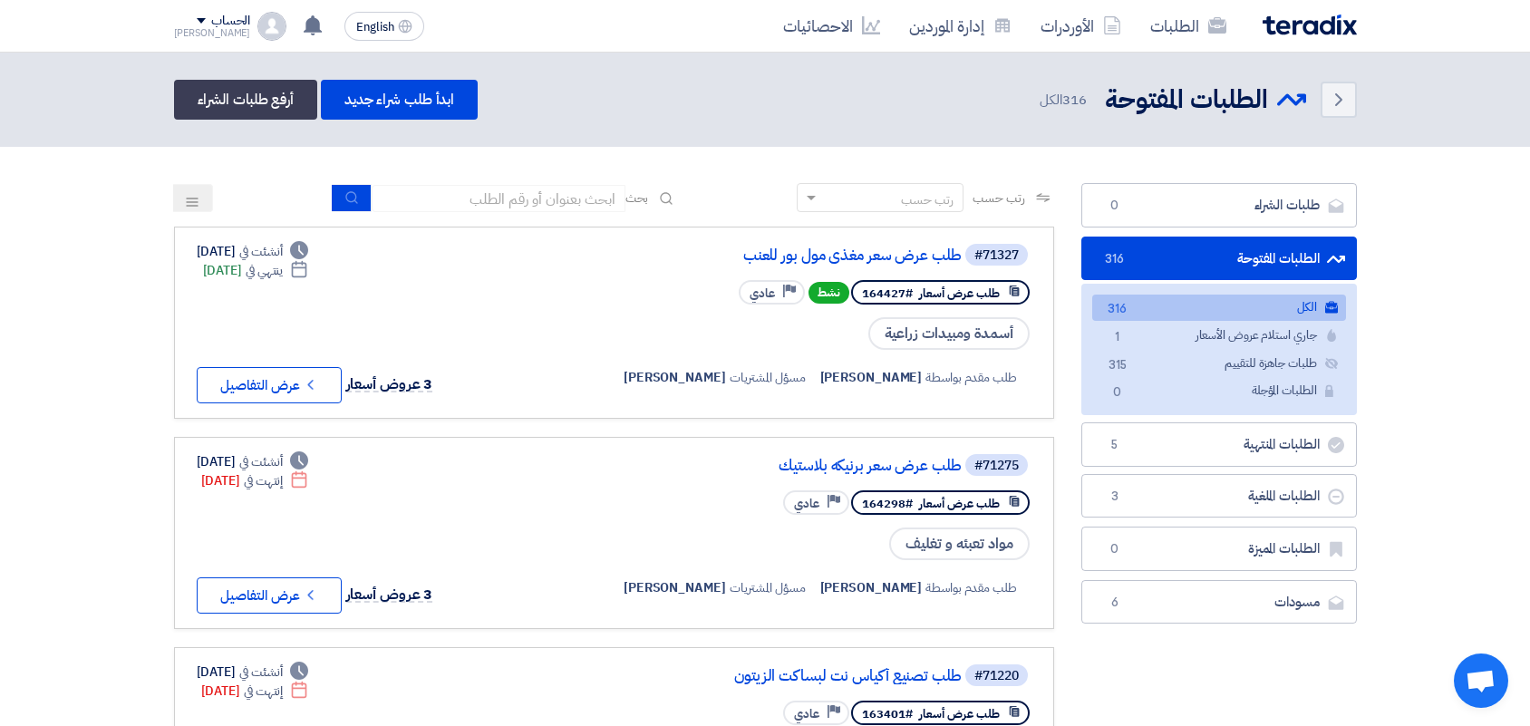 The image size is (1530, 726). I want to click on div: الحساب, so click(230, 21).